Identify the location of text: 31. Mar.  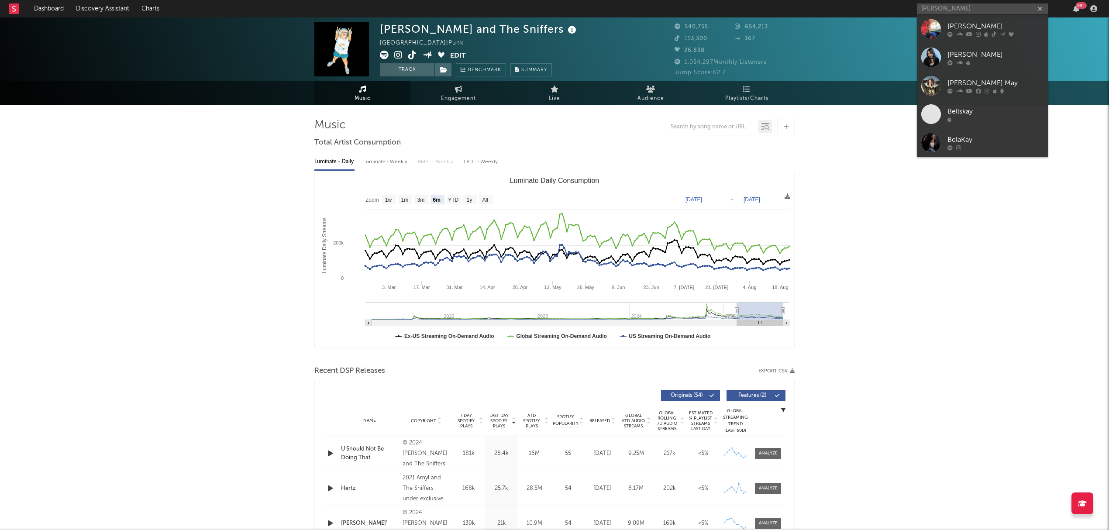
(454, 287).